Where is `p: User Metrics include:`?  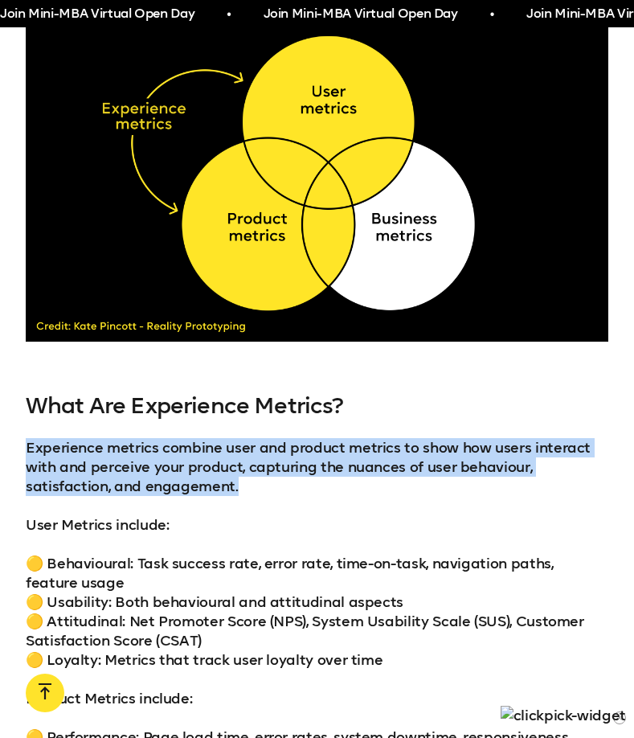
p: User Metrics include: is located at coordinates (317, 525).